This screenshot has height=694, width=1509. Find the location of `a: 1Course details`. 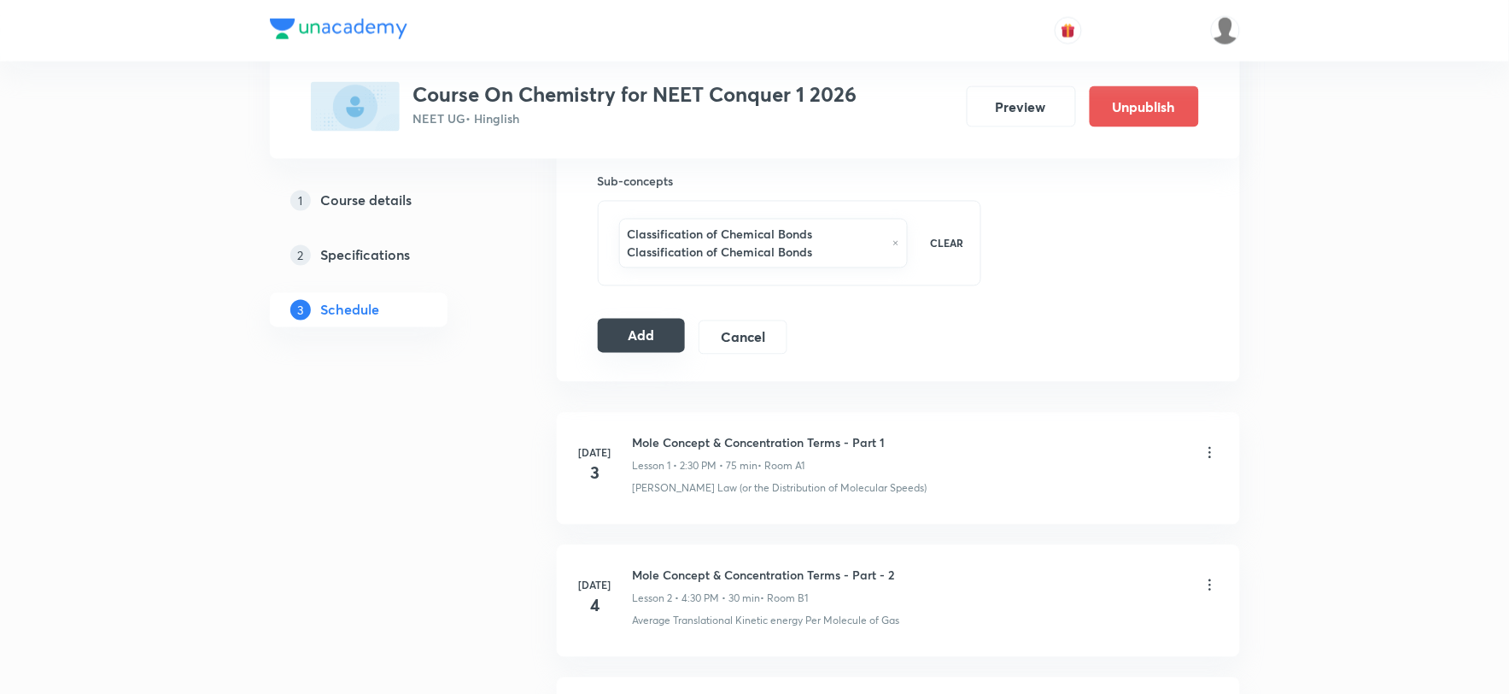

a: 1Course details is located at coordinates (386, 201).